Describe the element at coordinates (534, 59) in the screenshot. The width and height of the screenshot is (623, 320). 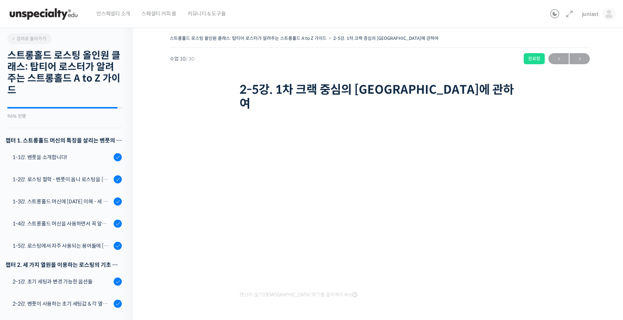
I see `div: 완료함` at that location.